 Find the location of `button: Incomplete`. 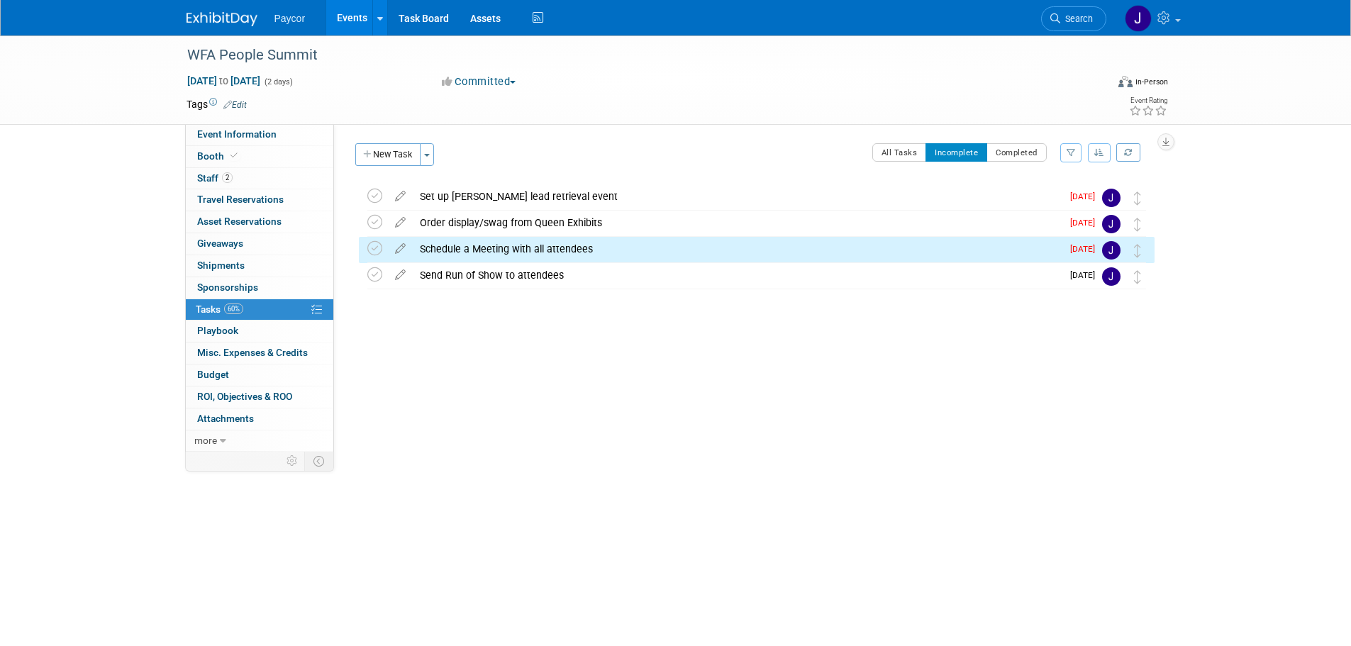

button: Incomplete is located at coordinates (956, 152).